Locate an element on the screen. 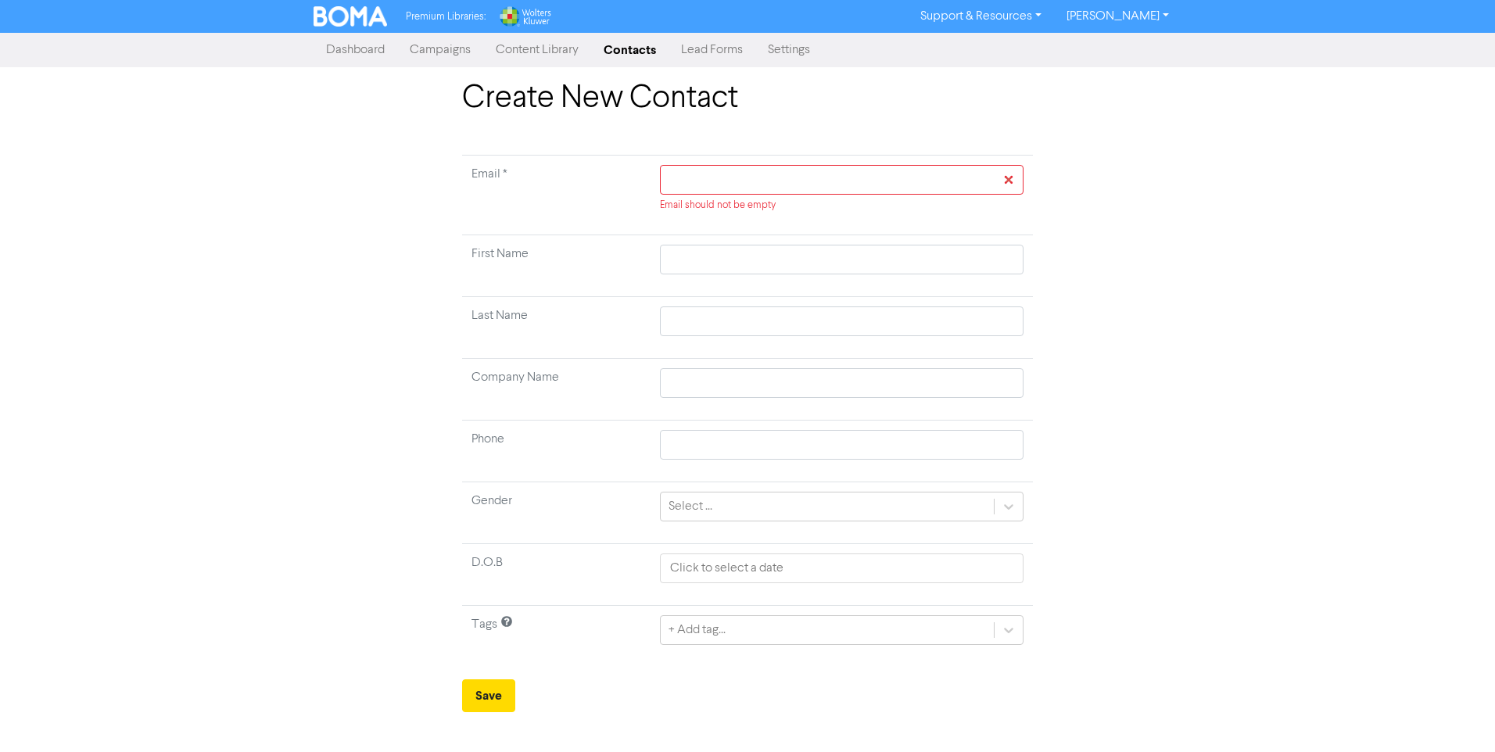  td: D.O.B is located at coordinates (556, 575).